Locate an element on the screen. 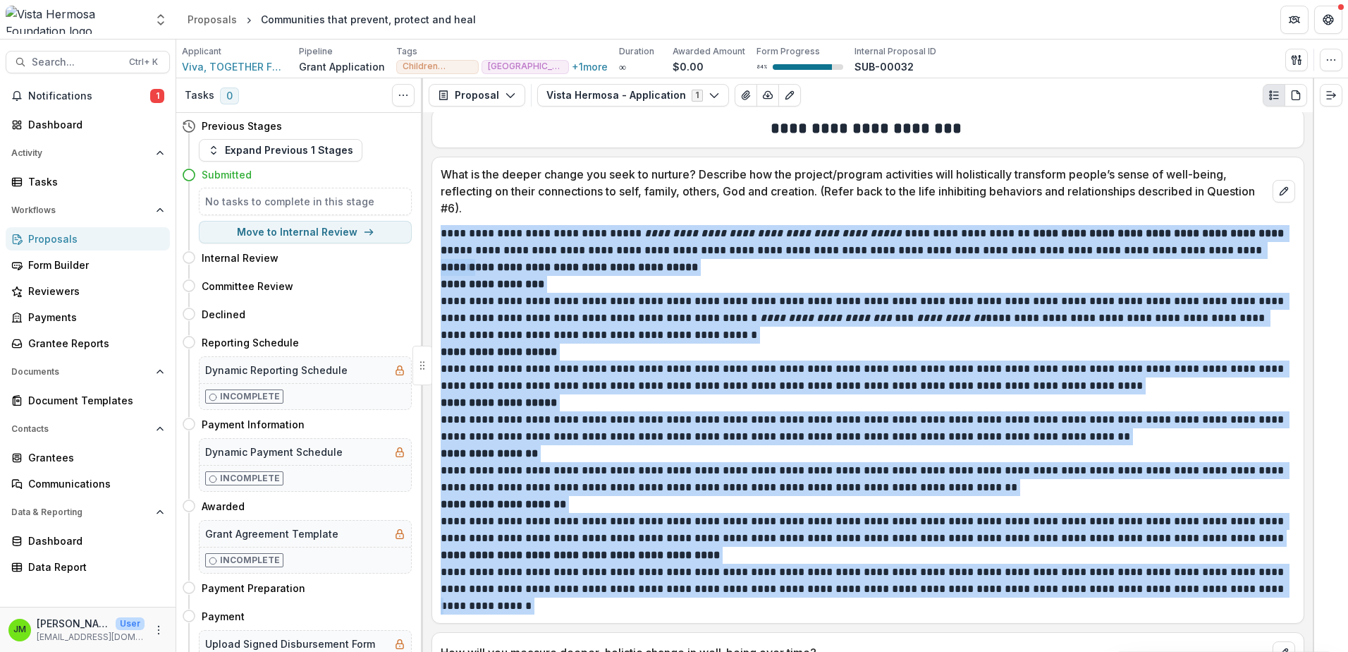  button: Partners is located at coordinates (1295, 20).